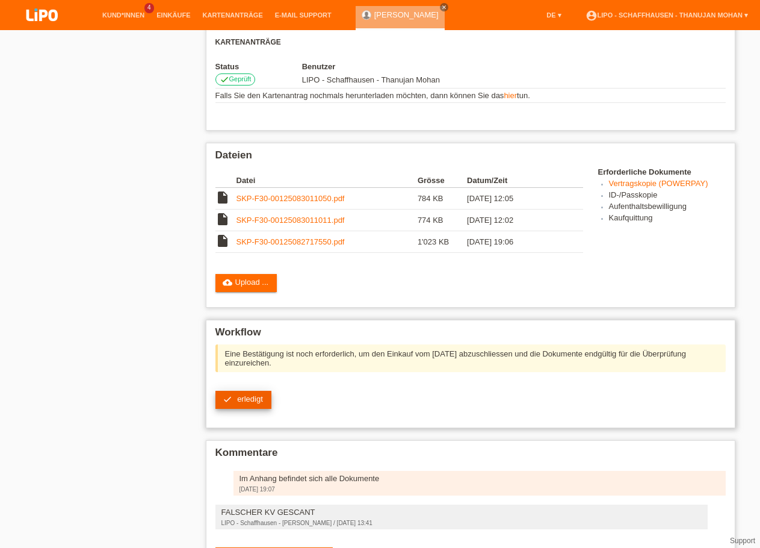  What do you see at coordinates (667, 15) in the screenshot?
I see `a: account_circleLIPO - Schaffhausen - Thanujan Mohan ▾` at bounding box center [667, 15].